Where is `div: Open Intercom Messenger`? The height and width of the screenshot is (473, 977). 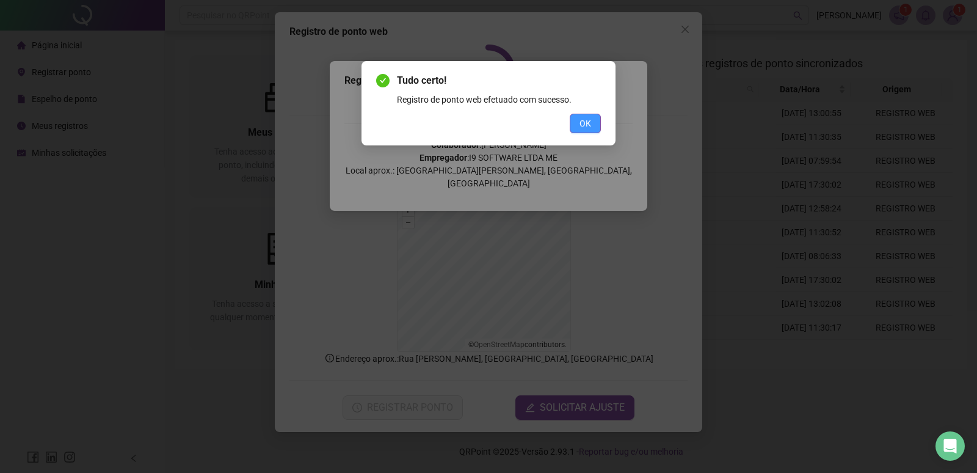 div: Open Intercom Messenger is located at coordinates (951, 446).